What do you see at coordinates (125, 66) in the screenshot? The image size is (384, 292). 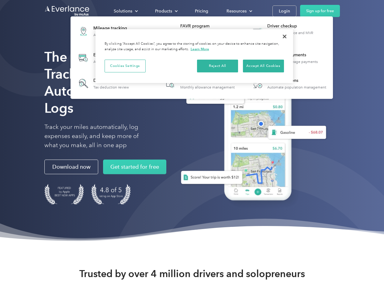 I see `button: Cookies Settings` at bounding box center [125, 66].